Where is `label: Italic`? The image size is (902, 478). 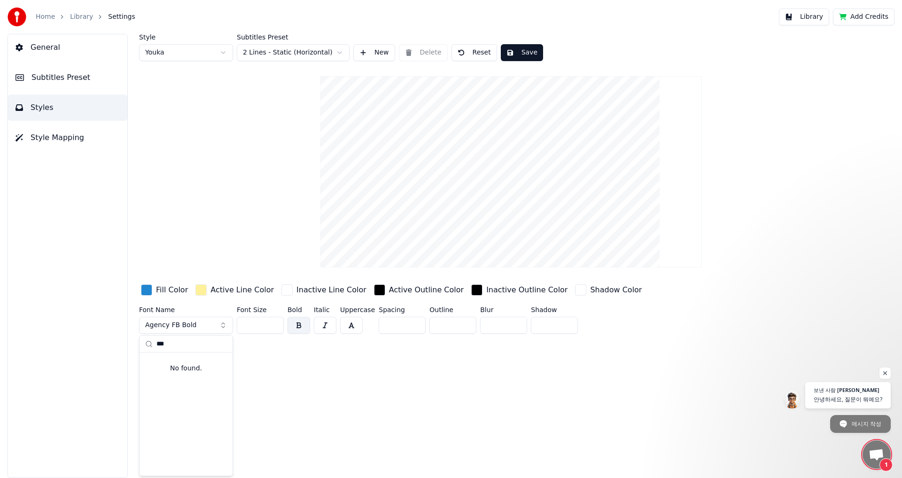 label: Italic is located at coordinates (325, 310).